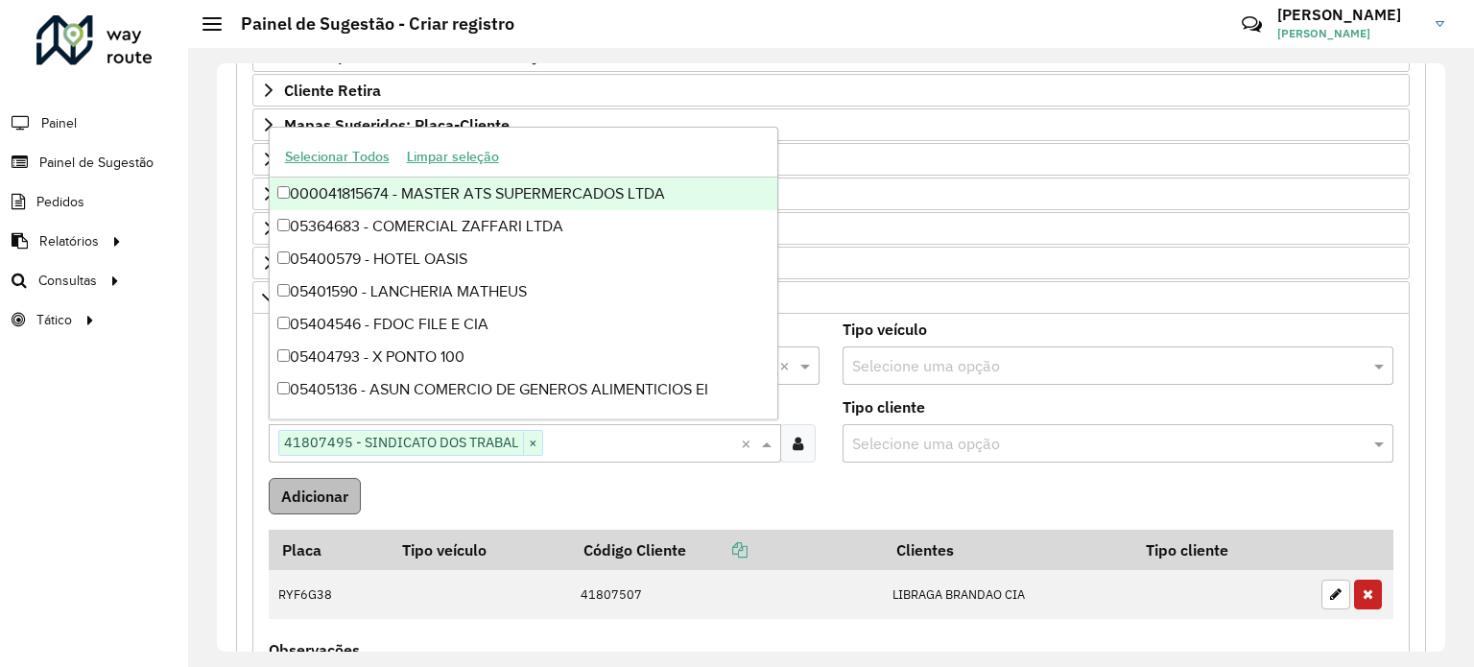 The height and width of the screenshot is (667, 1474). I want to click on span: Tático, so click(54, 320).